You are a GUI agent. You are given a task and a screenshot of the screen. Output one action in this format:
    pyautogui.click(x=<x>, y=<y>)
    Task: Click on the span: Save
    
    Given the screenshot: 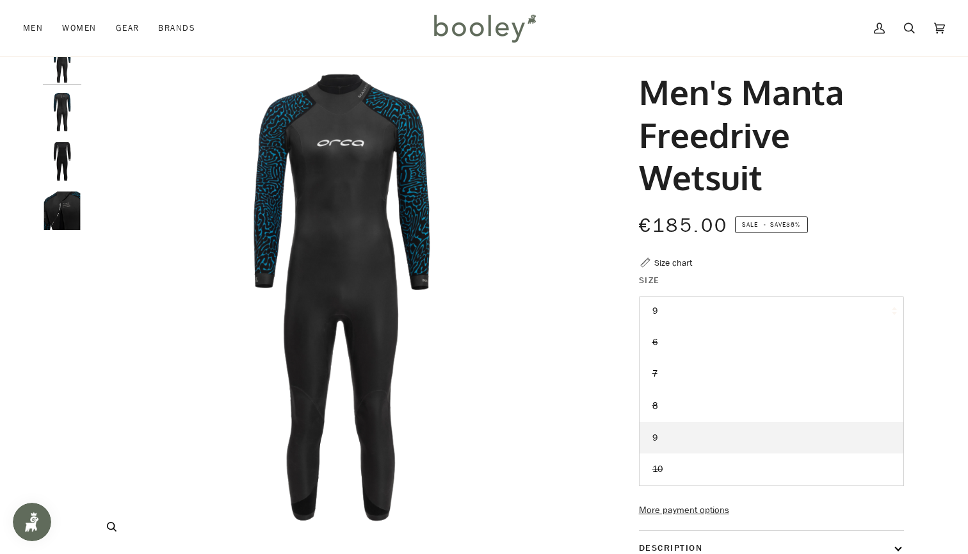 What is the action you would take?
    pyautogui.click(x=771, y=225)
    